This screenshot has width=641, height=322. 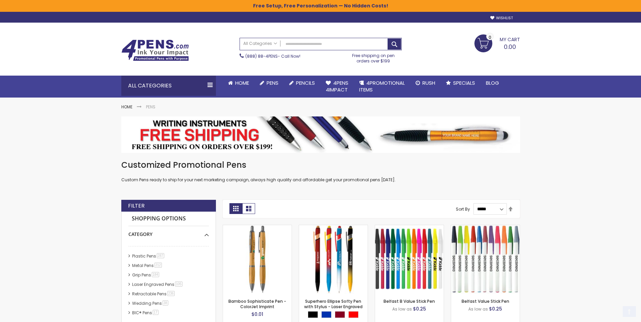 I want to click on div: Red, so click(x=353, y=315).